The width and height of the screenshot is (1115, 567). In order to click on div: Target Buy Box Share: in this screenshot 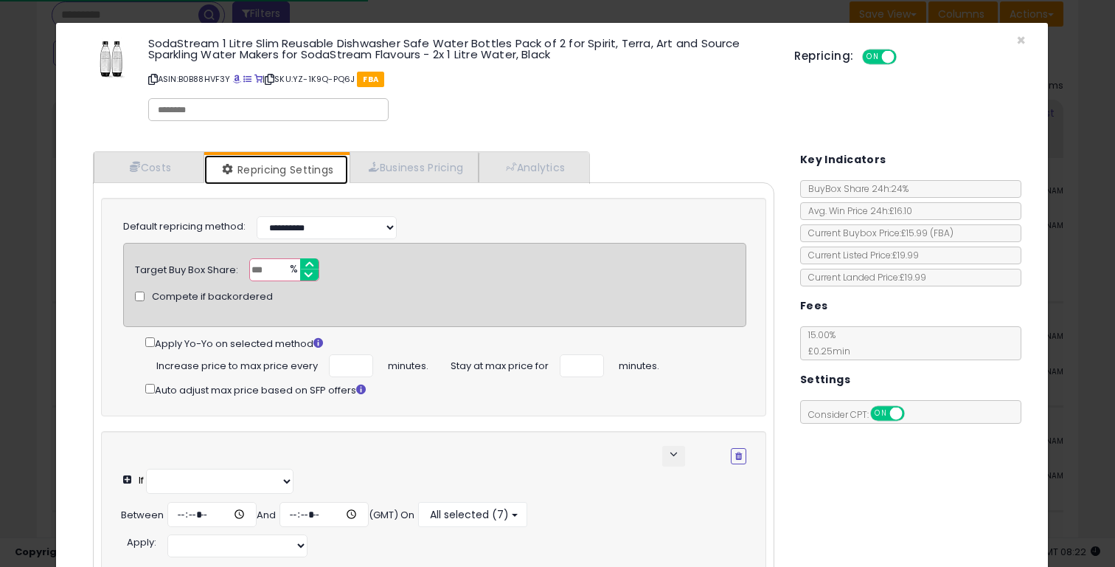, I will do `click(187, 268)`.